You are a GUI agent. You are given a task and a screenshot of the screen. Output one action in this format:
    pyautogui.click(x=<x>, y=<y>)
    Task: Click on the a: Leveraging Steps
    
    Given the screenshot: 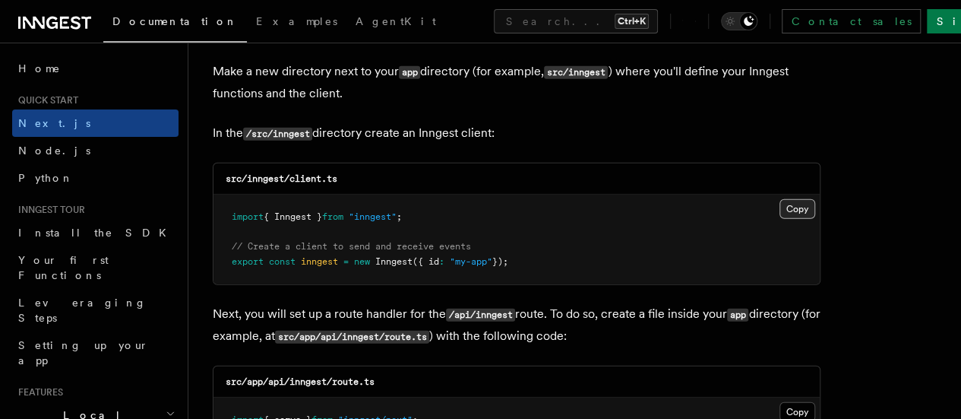 What is the action you would take?
    pyautogui.click(x=95, y=310)
    